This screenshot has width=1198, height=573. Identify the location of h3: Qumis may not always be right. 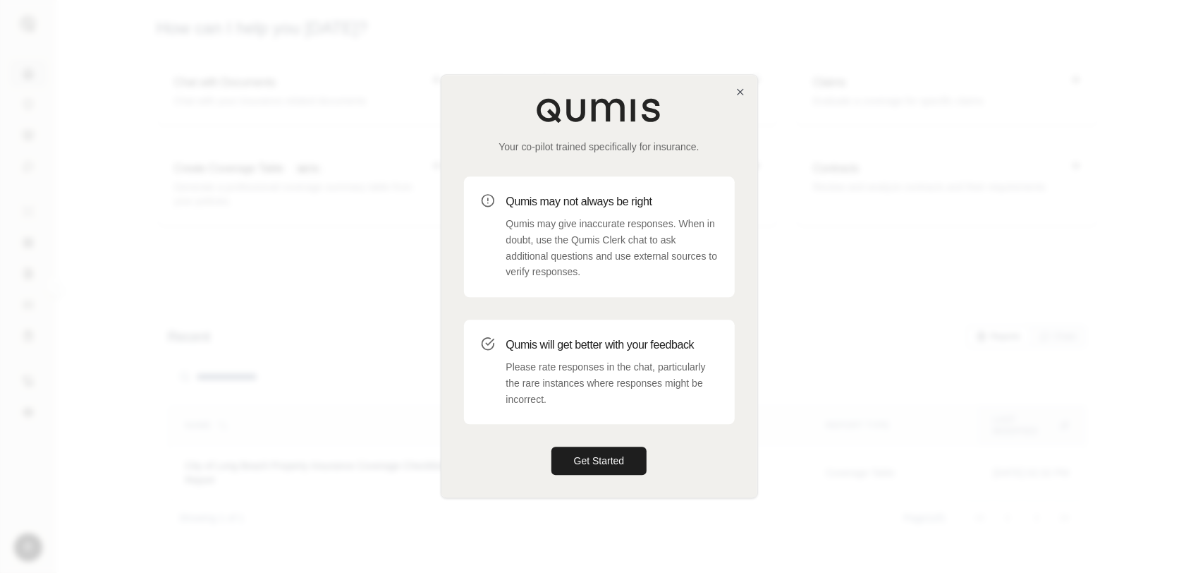
(612, 202).